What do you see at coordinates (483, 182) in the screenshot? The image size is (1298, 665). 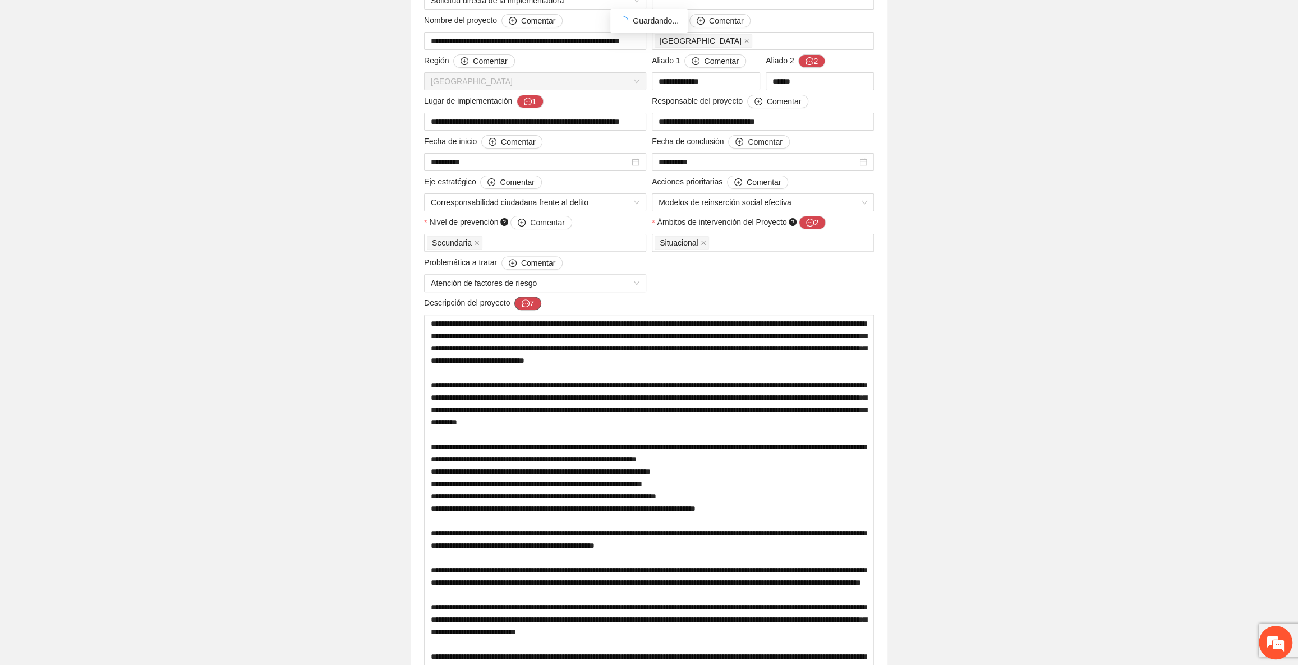 I see `span: Eje estratégico` at bounding box center [483, 182].